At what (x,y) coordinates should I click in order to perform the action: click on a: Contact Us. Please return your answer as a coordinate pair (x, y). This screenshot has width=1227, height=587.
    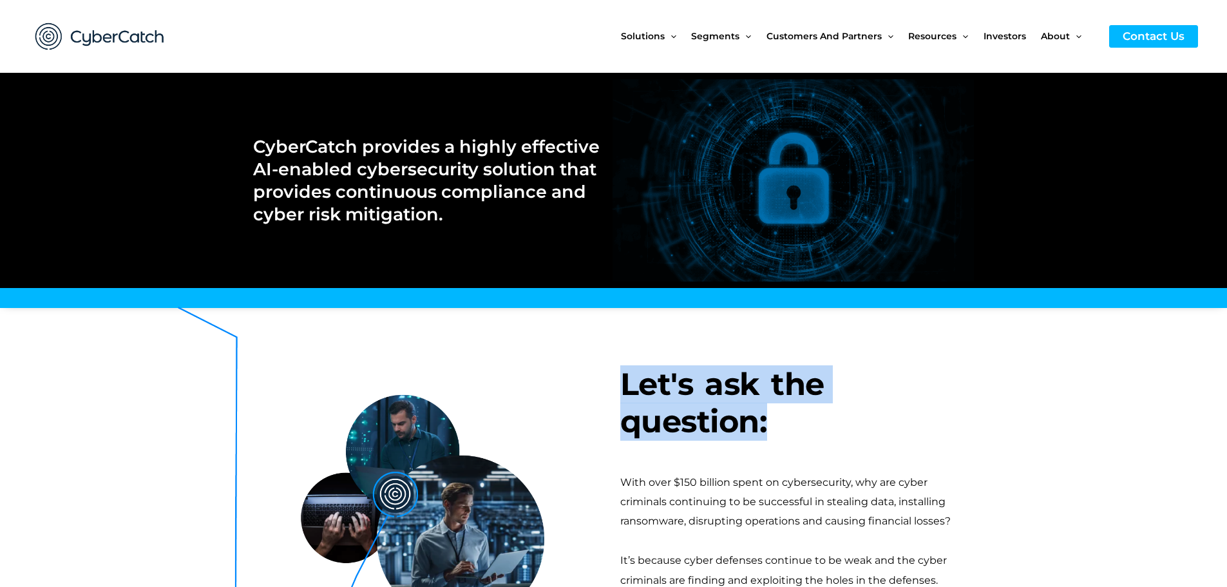
    Looking at the image, I should click on (1154, 36).